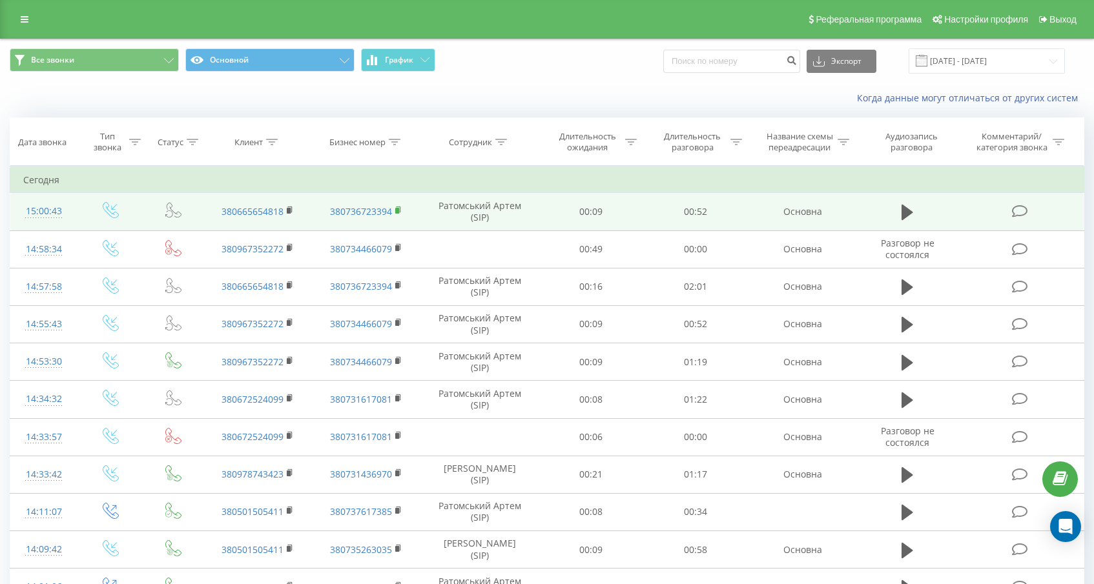 This screenshot has height=584, width=1094. What do you see at coordinates (732, 61) in the screenshot?
I see `input: Поиск по номеру` at bounding box center [732, 61].